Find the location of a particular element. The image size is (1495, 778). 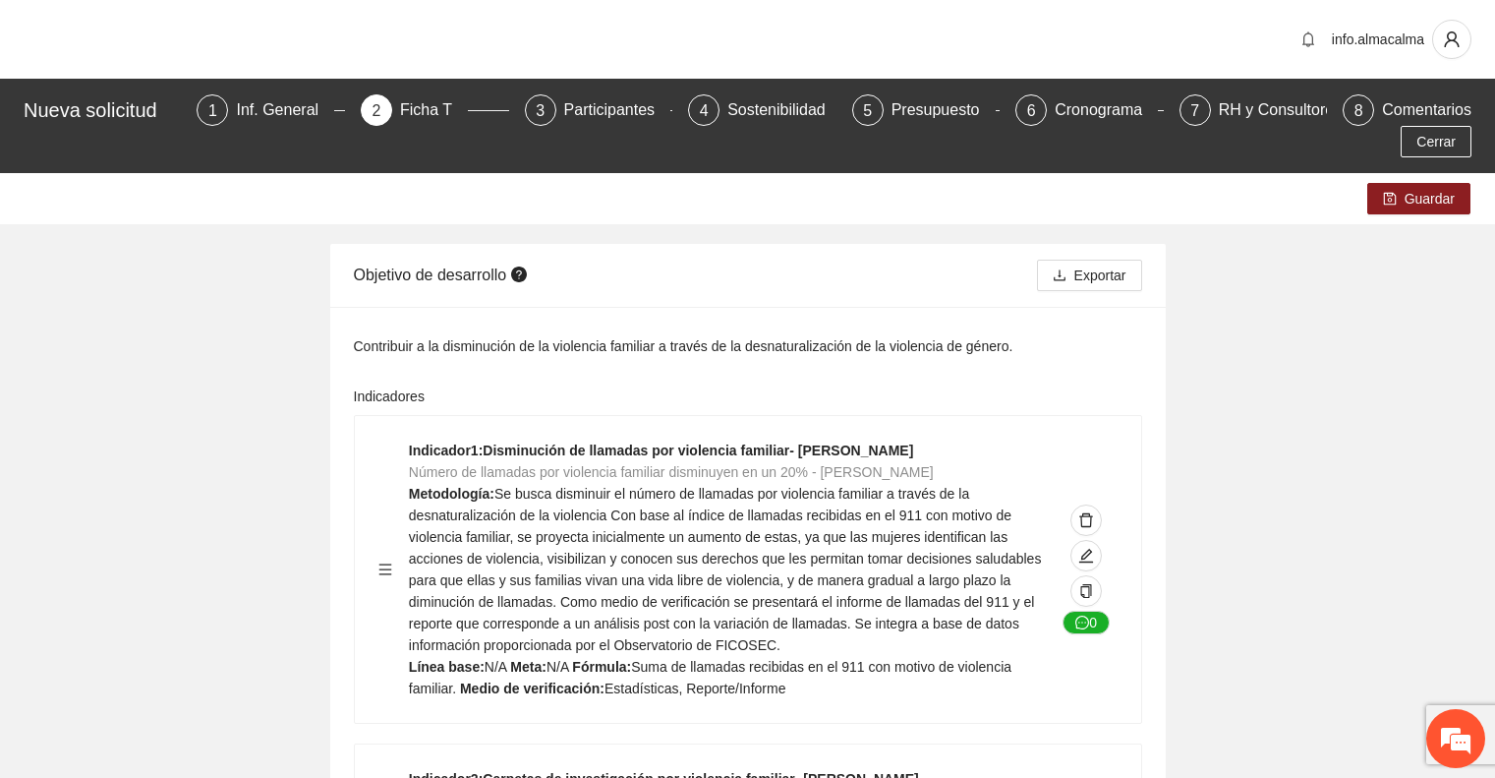

strong: Fórmula: is located at coordinates (602, 667).